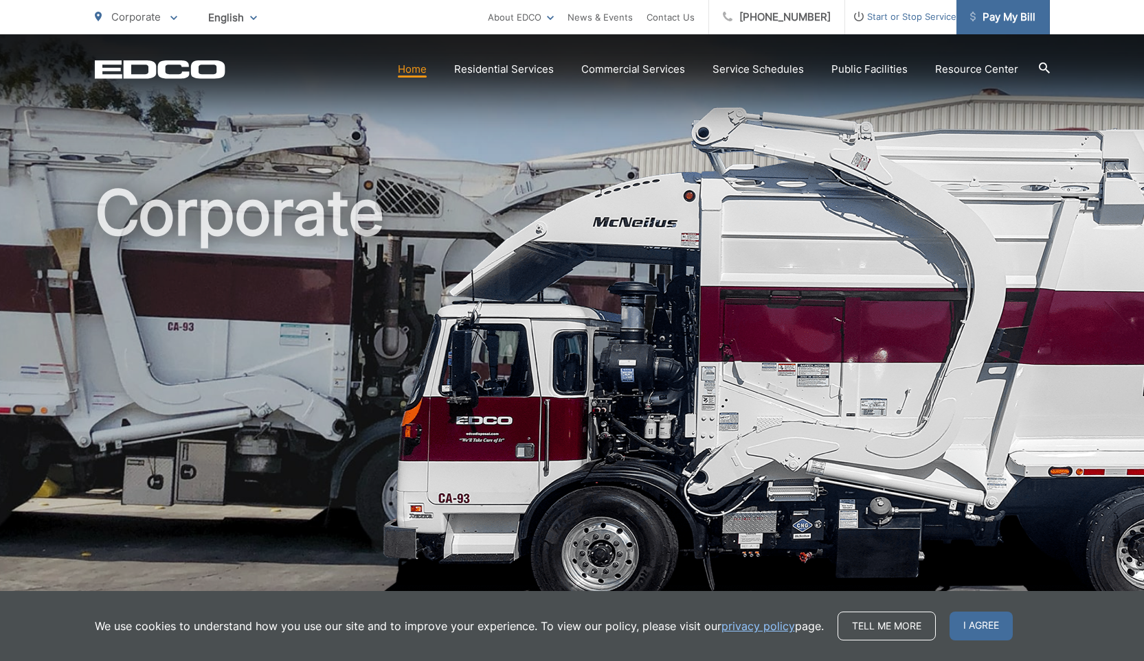  I want to click on a: Public Facilities, so click(869, 69).